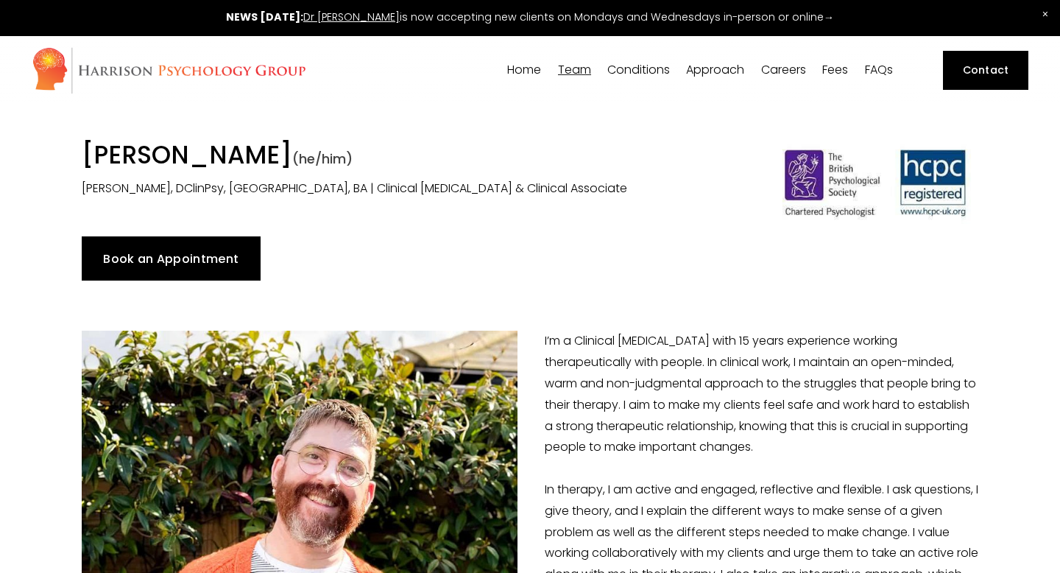 The image size is (1060, 573). I want to click on a: Book an Appointment, so click(171, 258).